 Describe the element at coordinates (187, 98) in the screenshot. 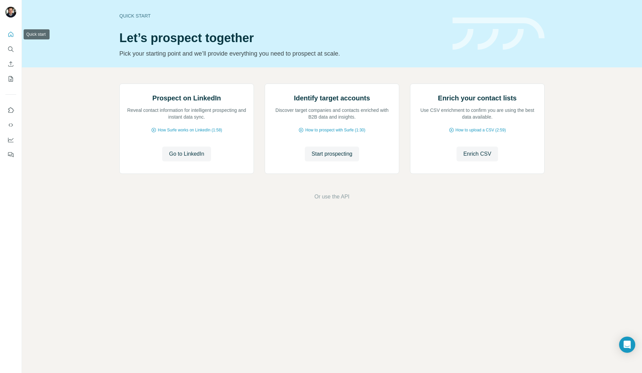

I see `h2: Prospect on LinkedIn` at that location.